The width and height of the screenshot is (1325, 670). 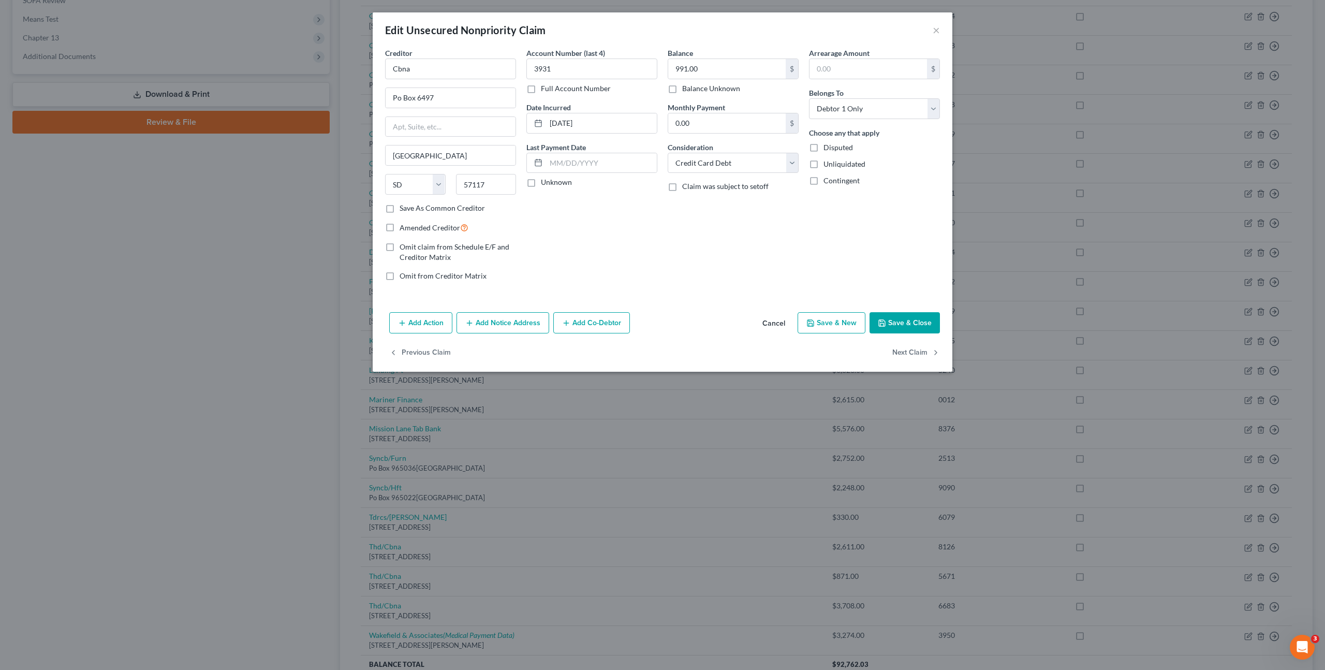 What do you see at coordinates (421, 323) in the screenshot?
I see `button: Add Action` at bounding box center [421, 323].